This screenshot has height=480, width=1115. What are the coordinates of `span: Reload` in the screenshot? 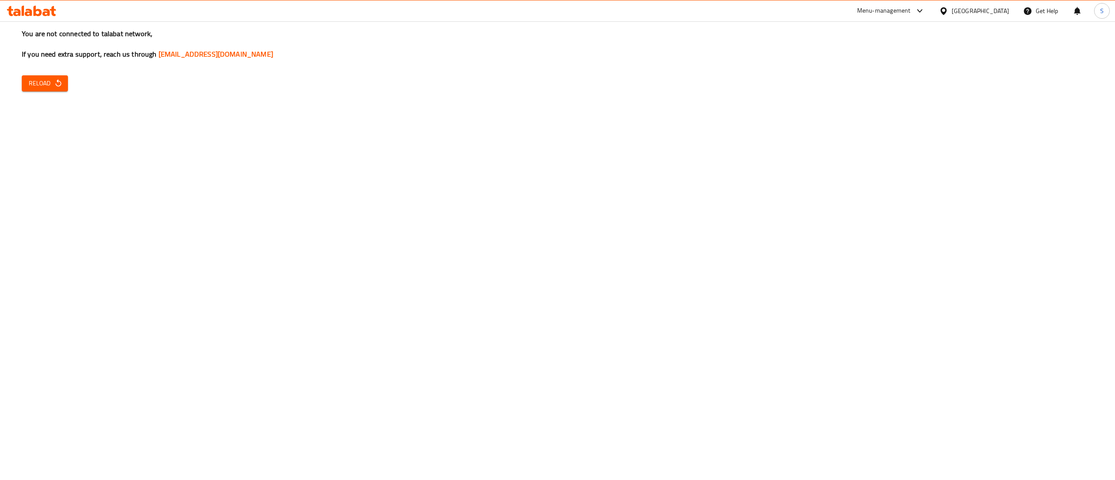 It's located at (45, 83).